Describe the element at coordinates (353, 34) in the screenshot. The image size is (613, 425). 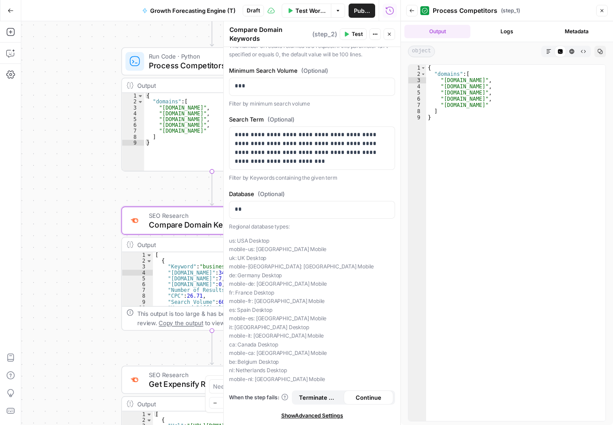
I see `button: Test` at that location.